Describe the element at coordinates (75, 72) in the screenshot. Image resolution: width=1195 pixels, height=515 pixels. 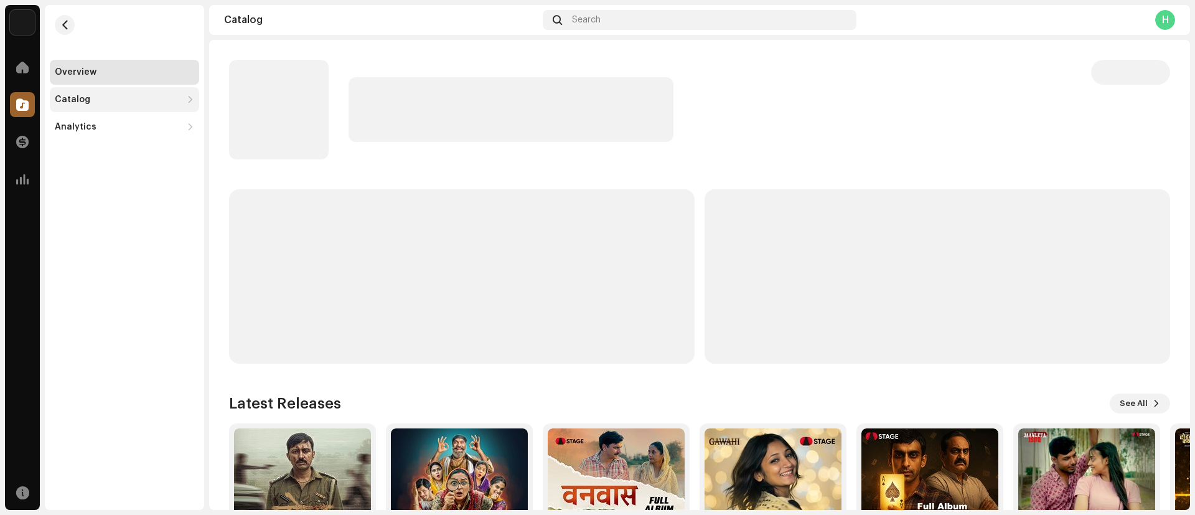
I see `div: Overview` at that location.